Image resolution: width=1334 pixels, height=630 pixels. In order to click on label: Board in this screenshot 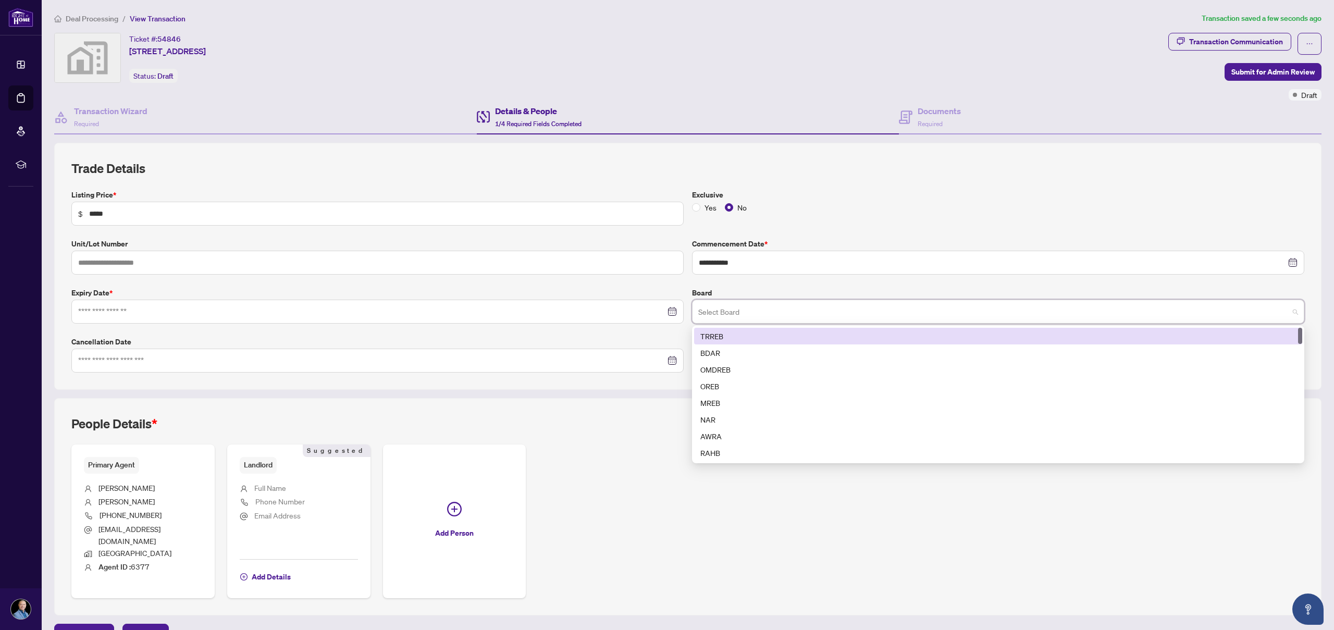, I will do `click(998, 293)`.